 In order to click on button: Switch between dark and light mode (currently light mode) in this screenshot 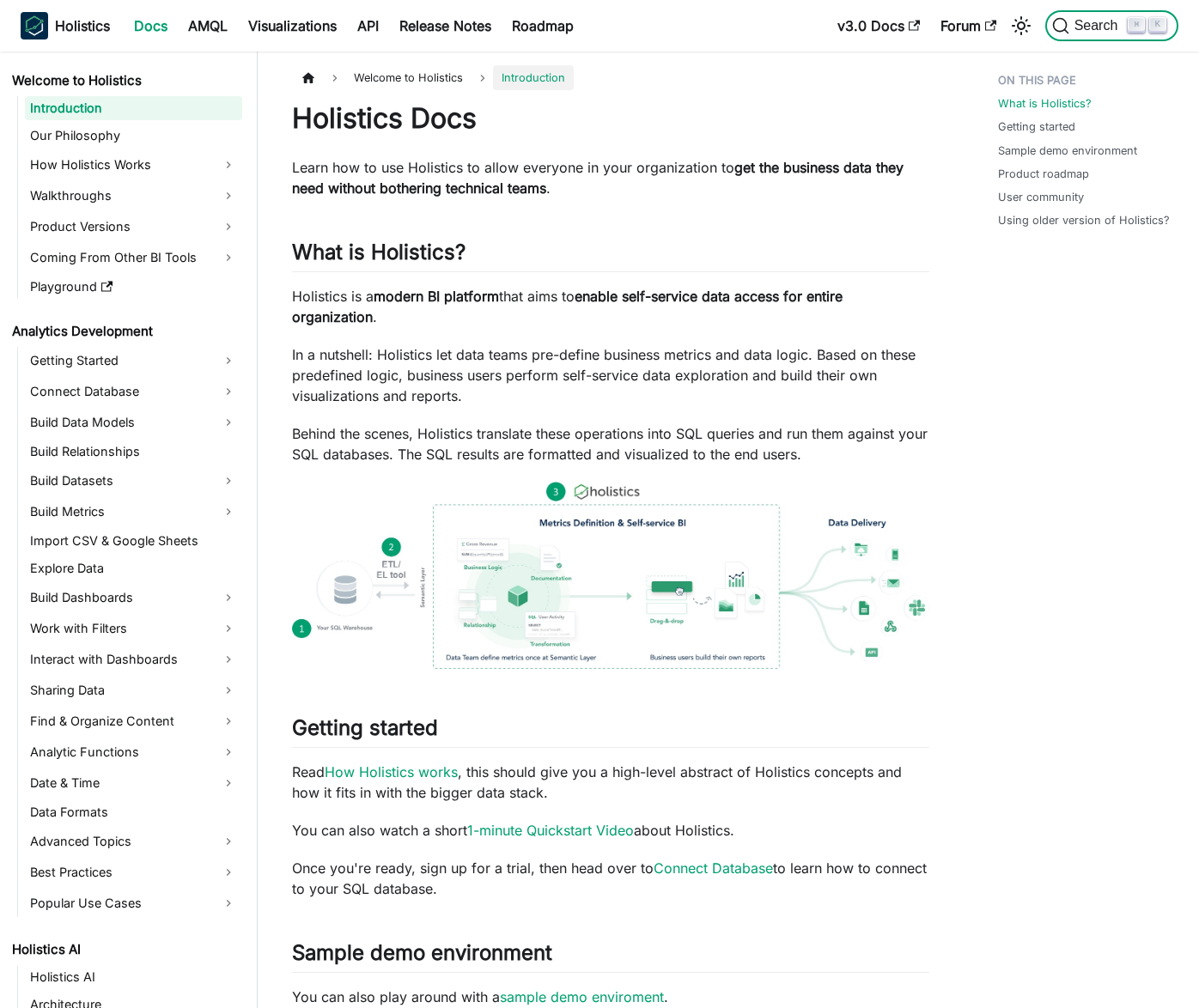, I will do `click(1021, 26)`.